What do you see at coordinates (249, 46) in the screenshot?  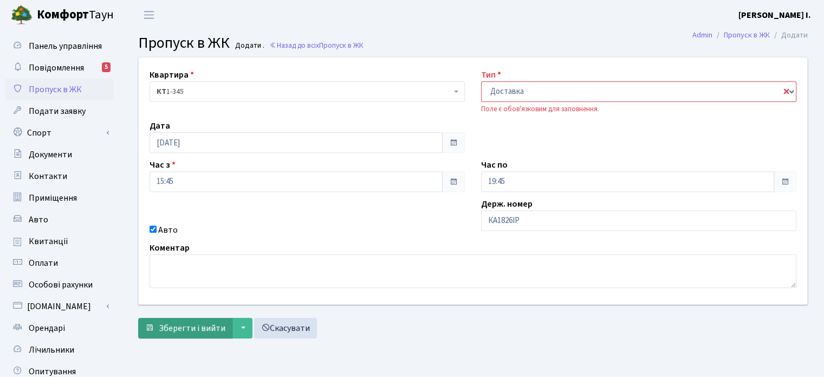 I see `small: Додати .` at bounding box center [249, 46].